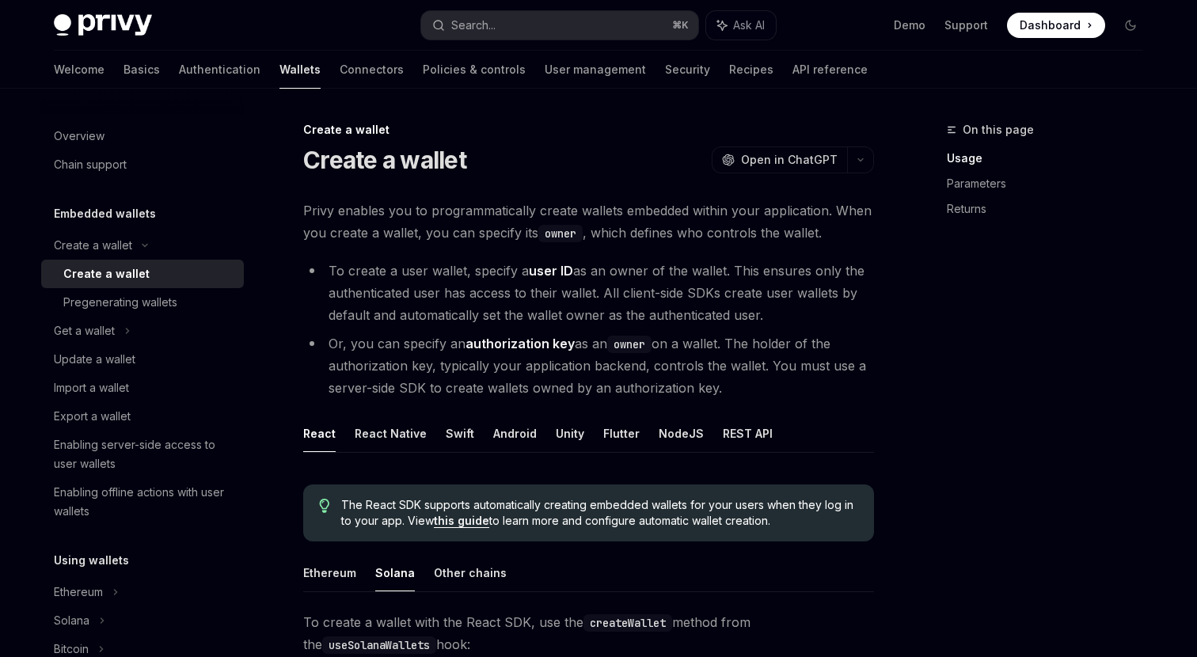 This screenshot has width=1197, height=657. Describe the element at coordinates (514, 433) in the screenshot. I see `button: Android` at that location.